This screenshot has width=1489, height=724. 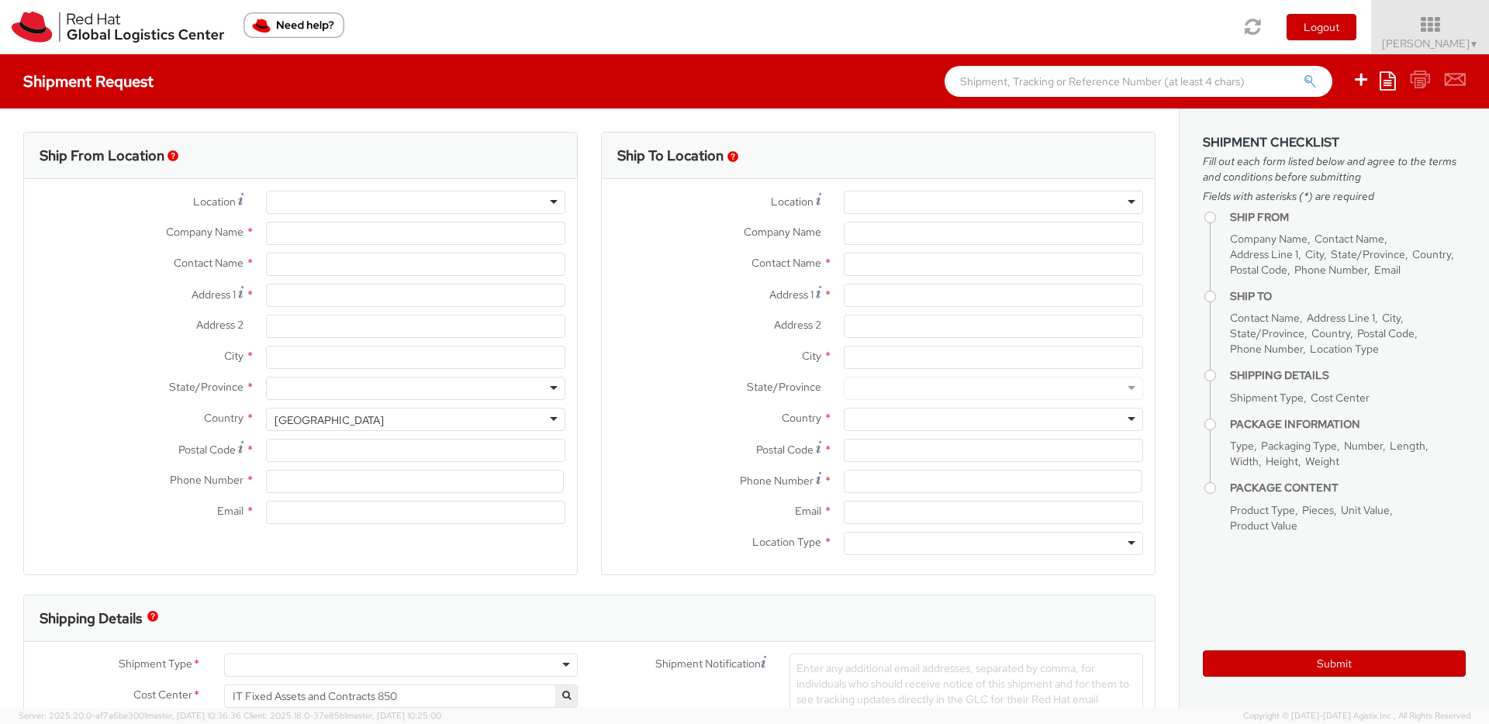 What do you see at coordinates (342, 716) in the screenshot?
I see `span: Client: 2025.18.0-37e85b1` at bounding box center [342, 716].